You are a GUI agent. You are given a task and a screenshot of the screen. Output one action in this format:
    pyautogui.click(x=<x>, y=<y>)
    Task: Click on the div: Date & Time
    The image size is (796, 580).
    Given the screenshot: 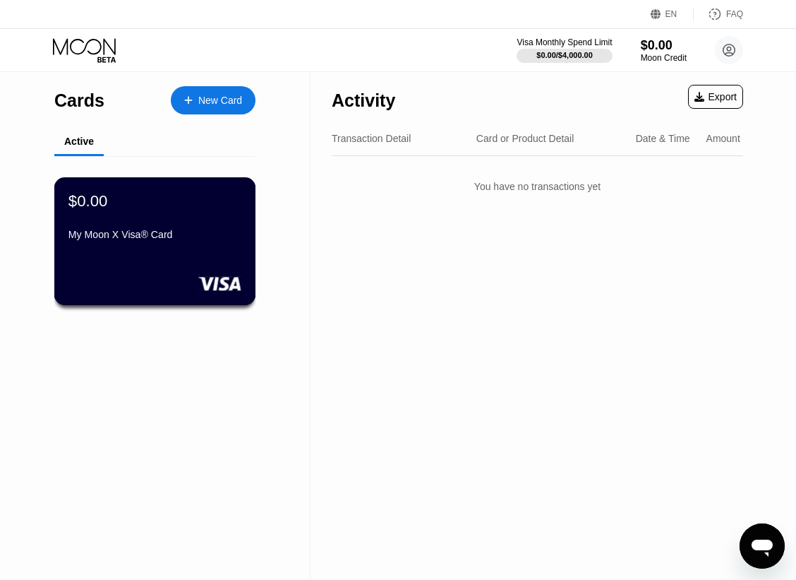 What is the action you would take?
    pyautogui.click(x=663, y=138)
    